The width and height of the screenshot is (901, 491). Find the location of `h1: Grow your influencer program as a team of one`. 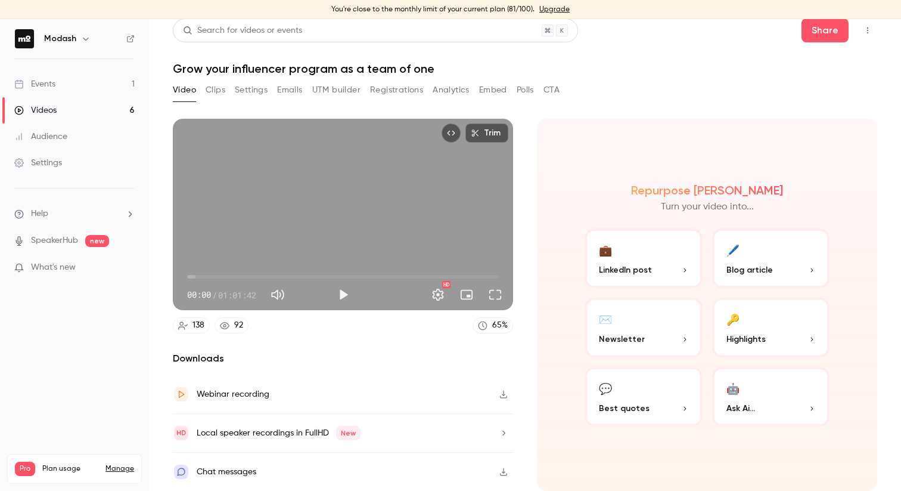

h1: Grow your influencer program as a team of one is located at coordinates (525, 69).